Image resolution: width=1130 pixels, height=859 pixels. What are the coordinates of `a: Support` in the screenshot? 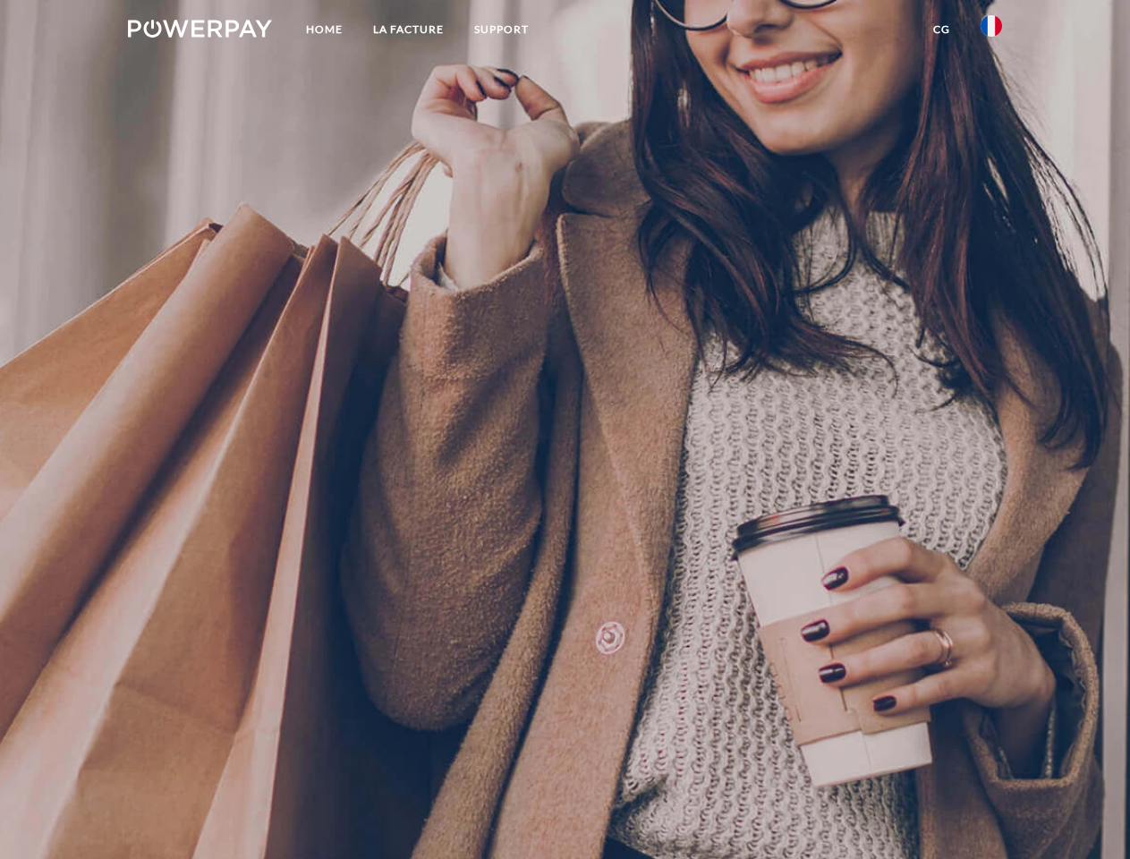 It's located at (501, 30).